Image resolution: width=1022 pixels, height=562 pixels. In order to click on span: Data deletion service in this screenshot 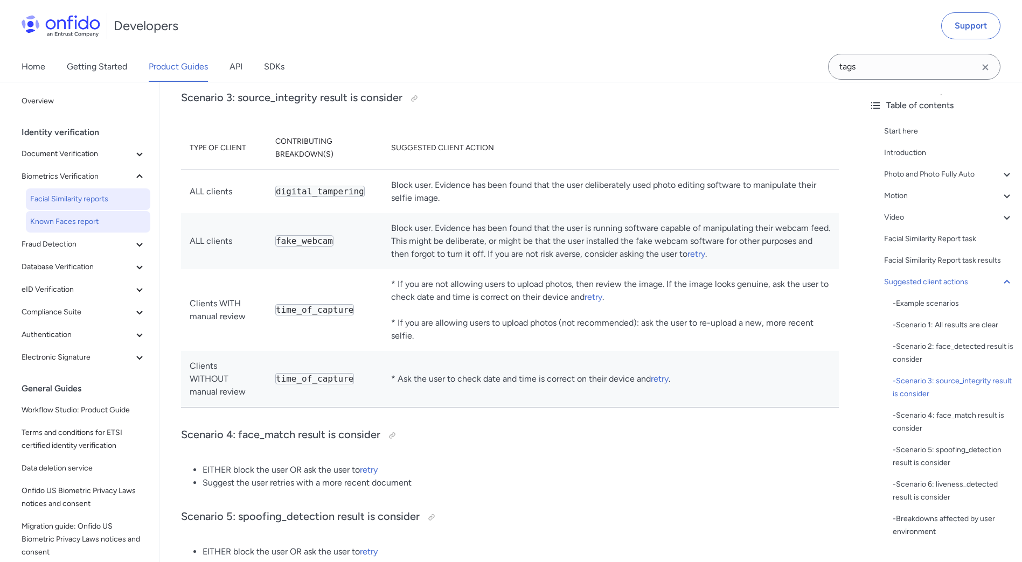, I will do `click(83, 469)`.